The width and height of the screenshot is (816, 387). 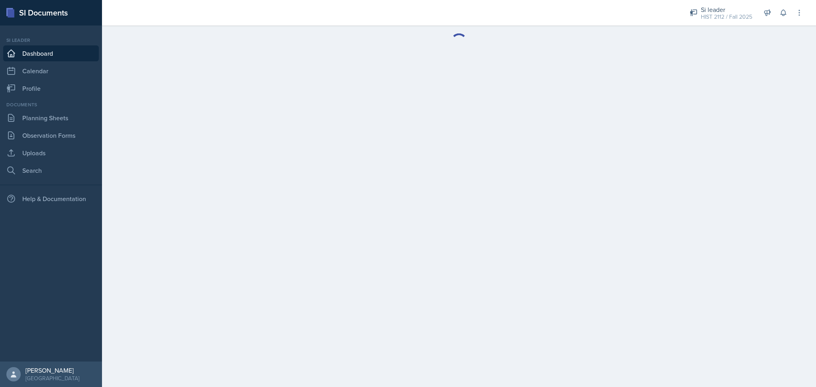 What do you see at coordinates (51, 170) in the screenshot?
I see `a: Search` at bounding box center [51, 170].